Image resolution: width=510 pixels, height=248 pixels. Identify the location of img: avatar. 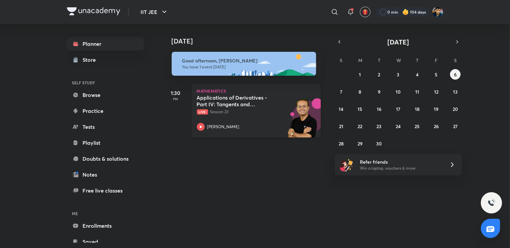
(365, 12).